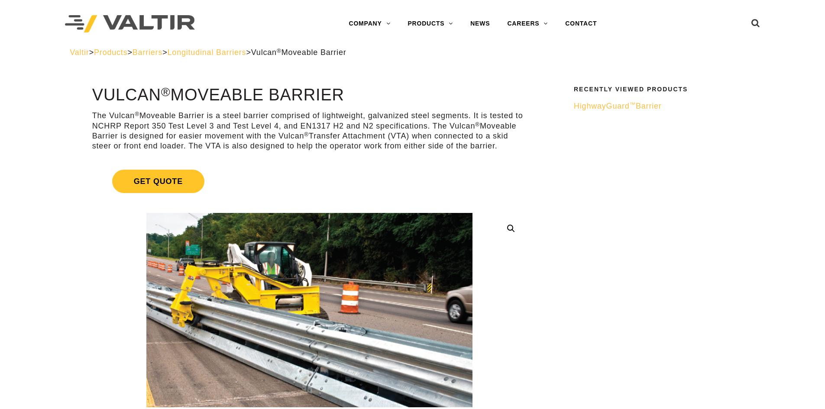  Describe the element at coordinates (110, 52) in the screenshot. I see `a: Products` at that location.